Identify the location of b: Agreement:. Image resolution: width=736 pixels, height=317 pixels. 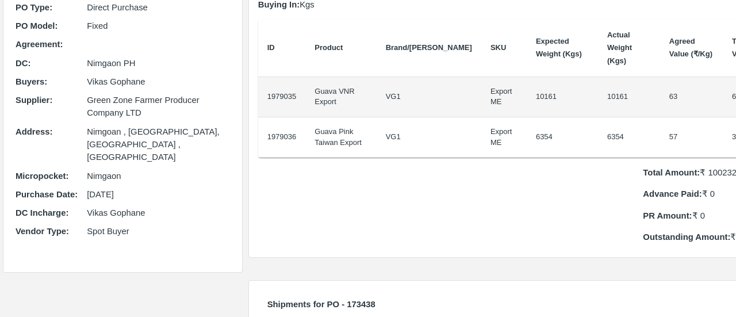
(39, 44).